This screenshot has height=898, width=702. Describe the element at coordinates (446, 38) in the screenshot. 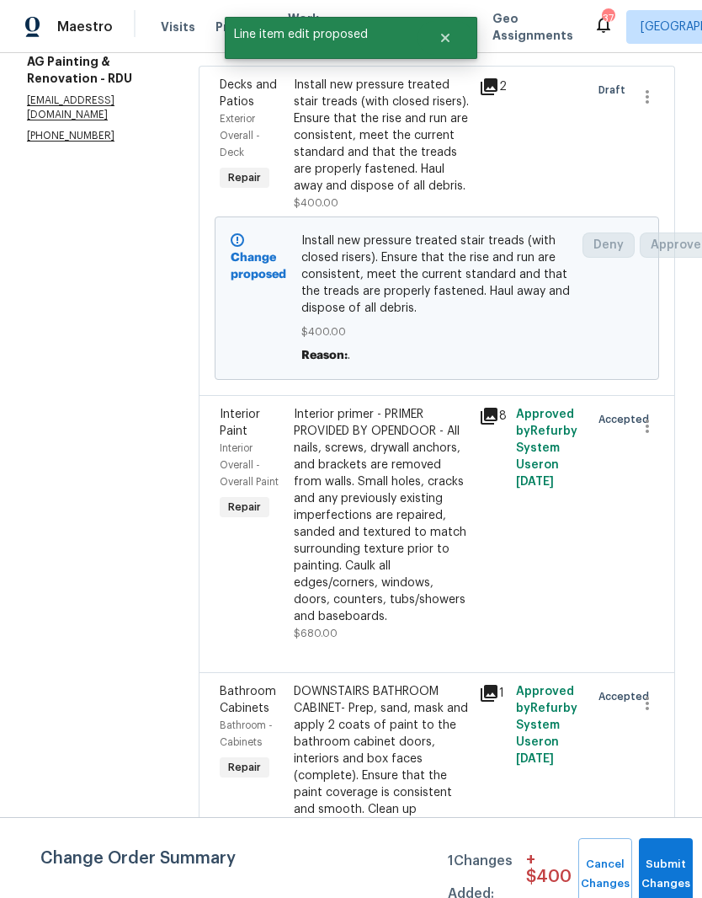

I see `button: Close` at that location.